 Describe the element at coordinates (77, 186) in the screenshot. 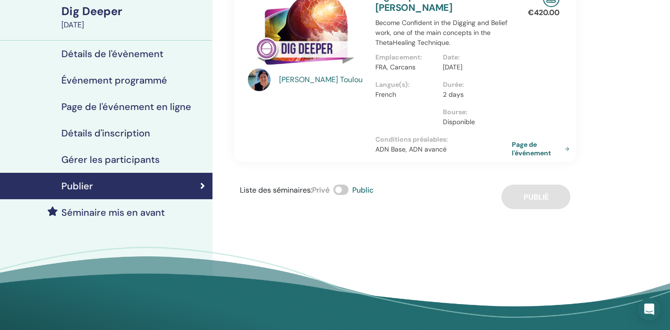

I see `h4: Publier` at that location.